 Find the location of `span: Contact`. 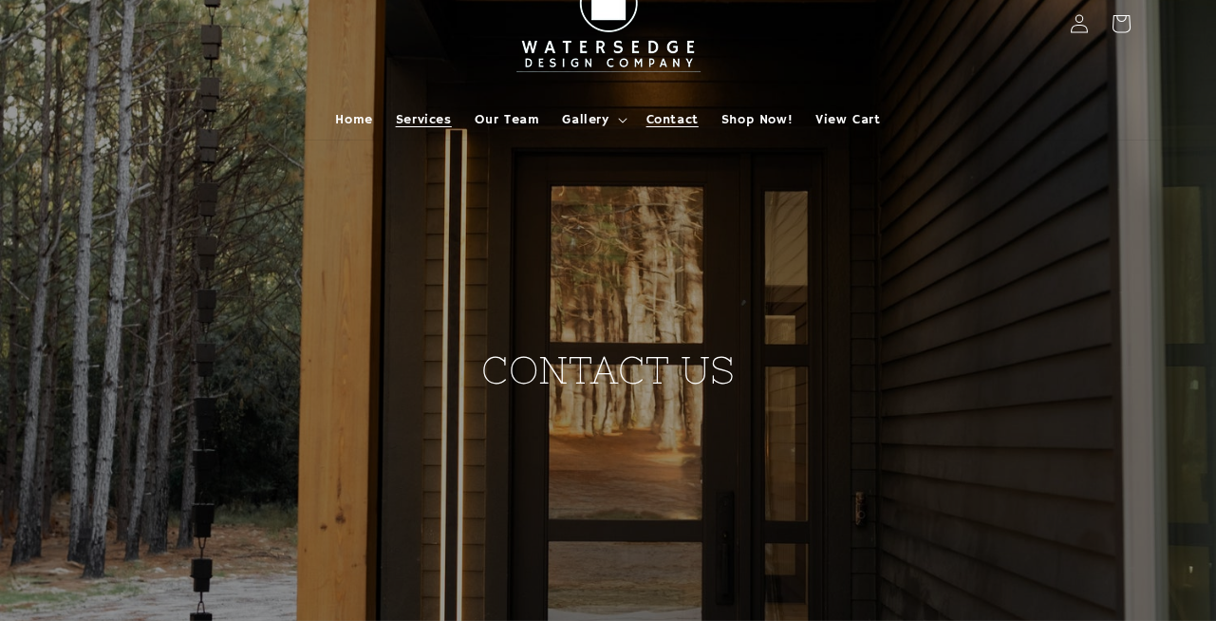

span: Contact is located at coordinates (672, 120).